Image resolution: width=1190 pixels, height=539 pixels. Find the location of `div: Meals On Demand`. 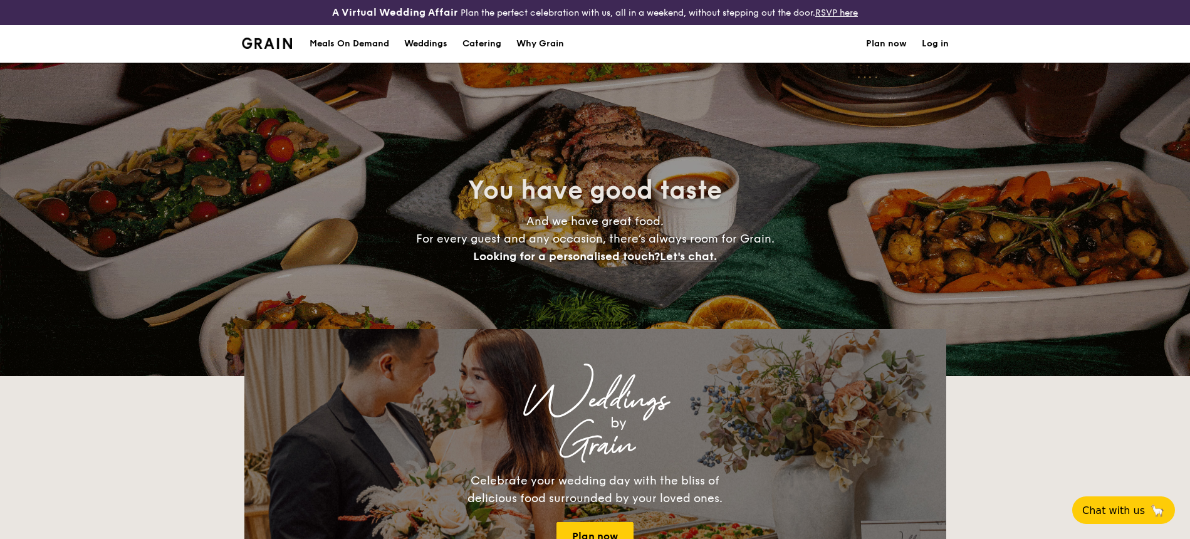

div: Meals On Demand is located at coordinates (349, 44).